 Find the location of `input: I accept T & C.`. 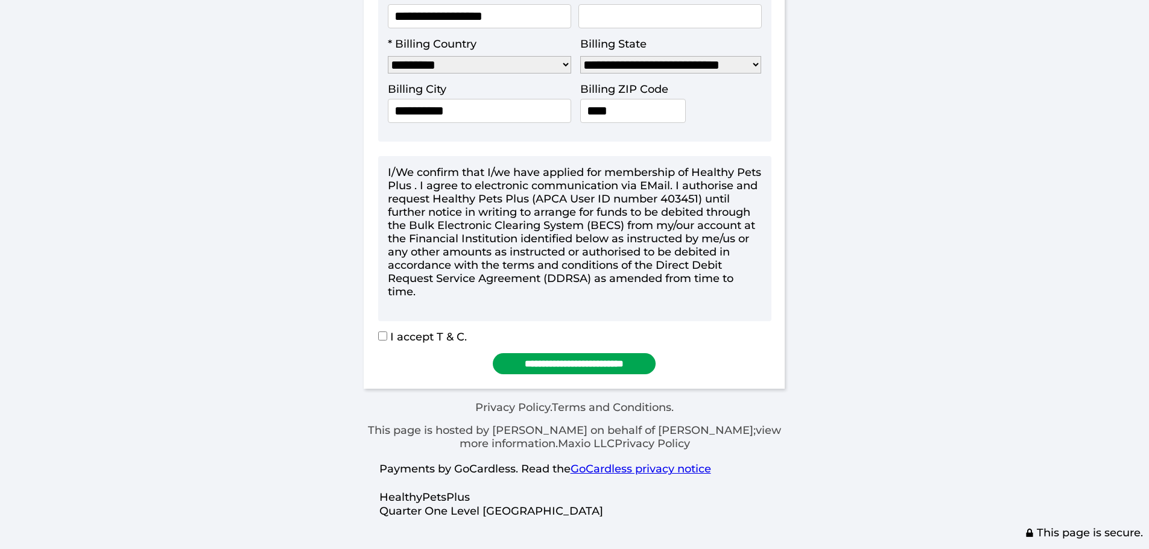

input: I accept T & C. is located at coordinates (382, 336).